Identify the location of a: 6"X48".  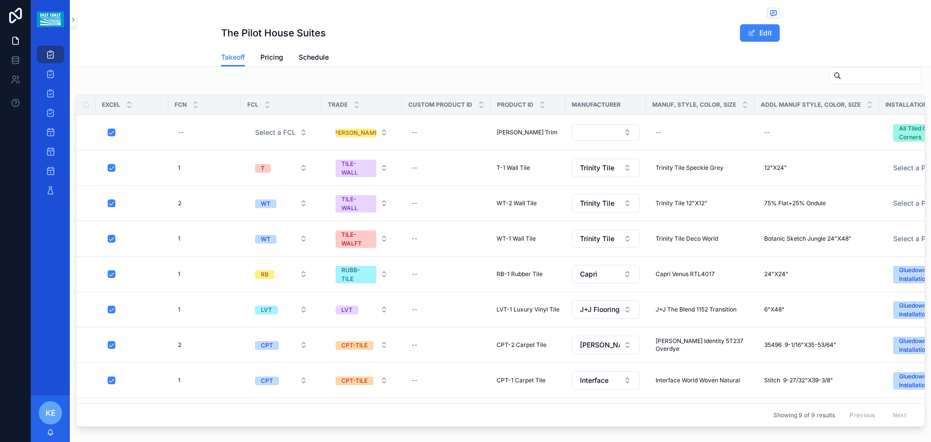
(816, 309).